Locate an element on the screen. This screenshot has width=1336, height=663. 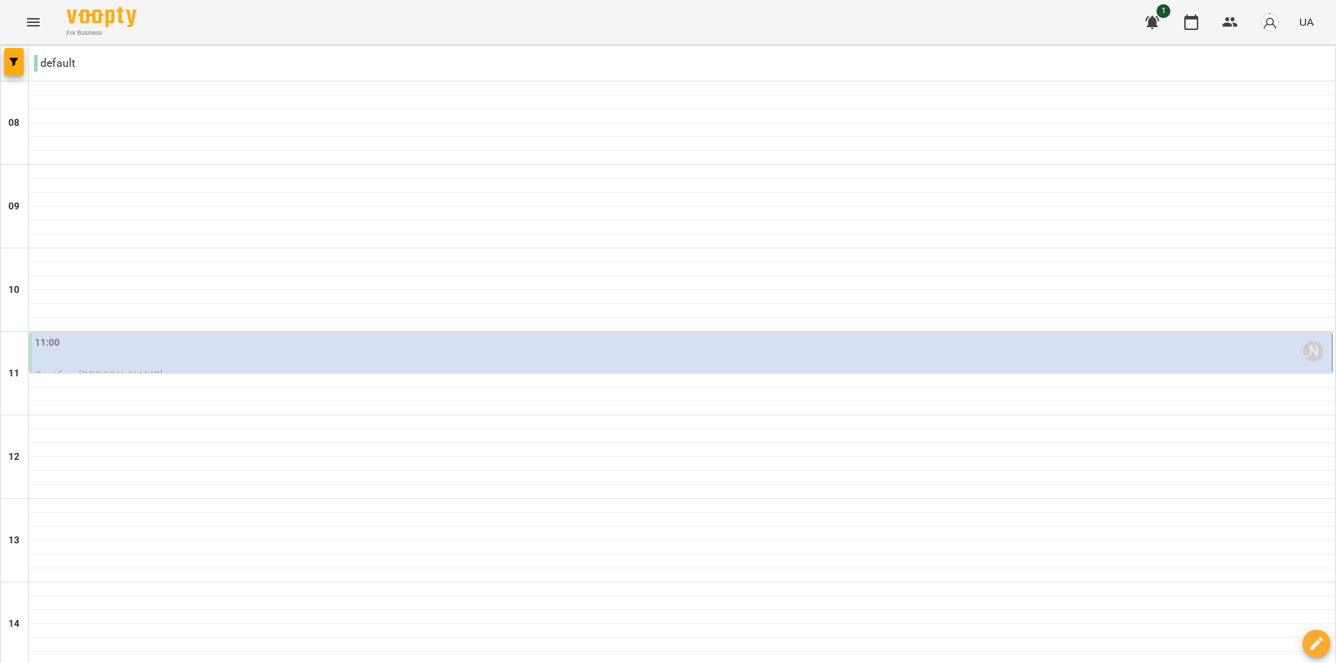
img: avatar_s.png is located at coordinates (1269, 22).